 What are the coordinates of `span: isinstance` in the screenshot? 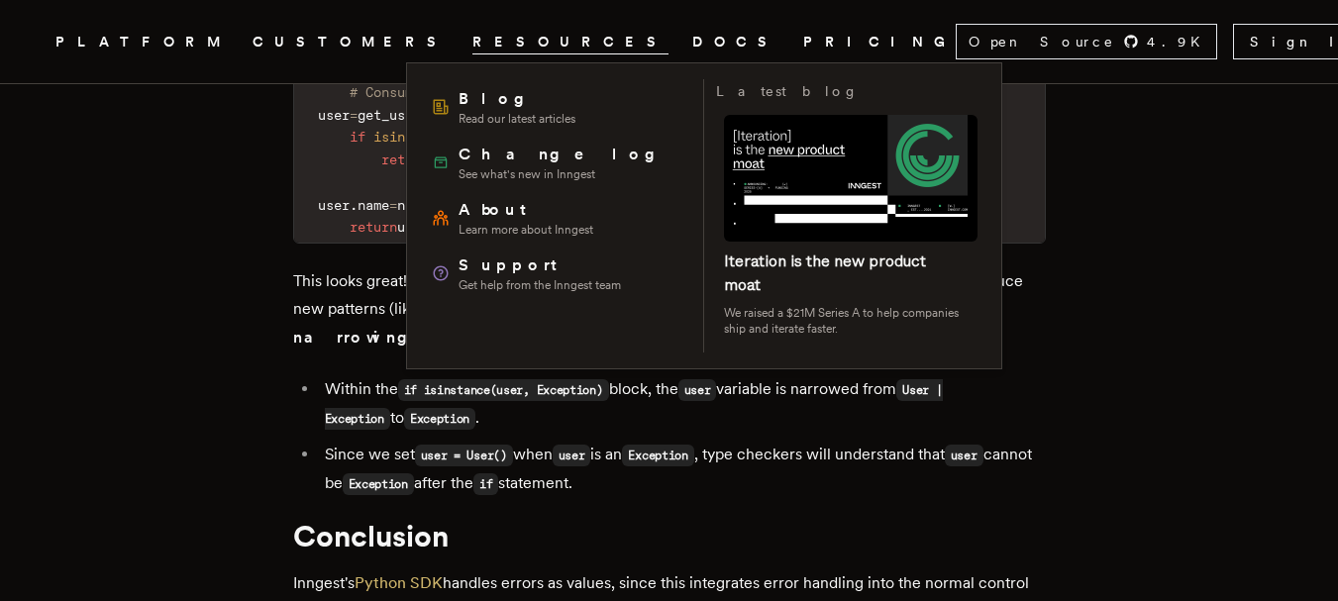 It's located at (413, 137).